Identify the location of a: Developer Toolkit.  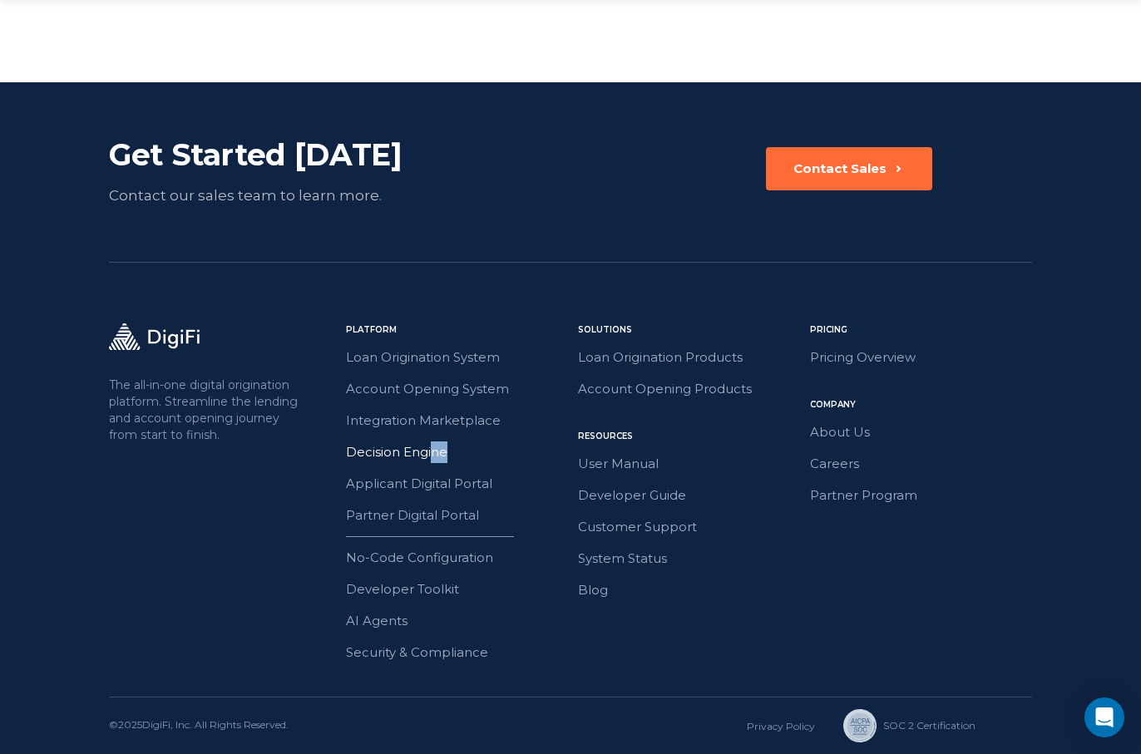
(457, 590).